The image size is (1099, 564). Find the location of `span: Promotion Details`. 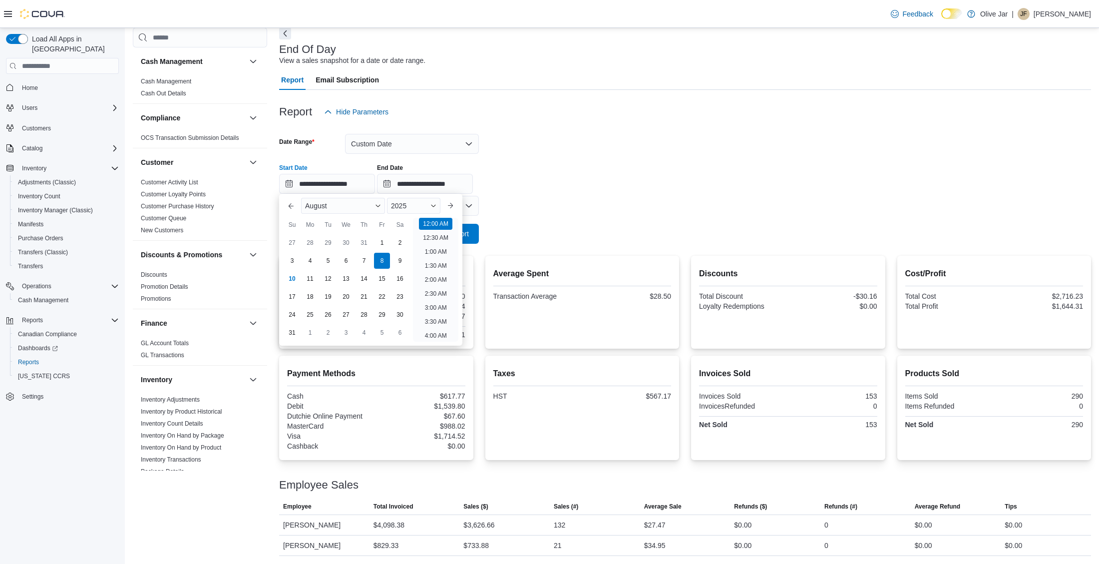

span: Promotion Details is located at coordinates (164, 287).